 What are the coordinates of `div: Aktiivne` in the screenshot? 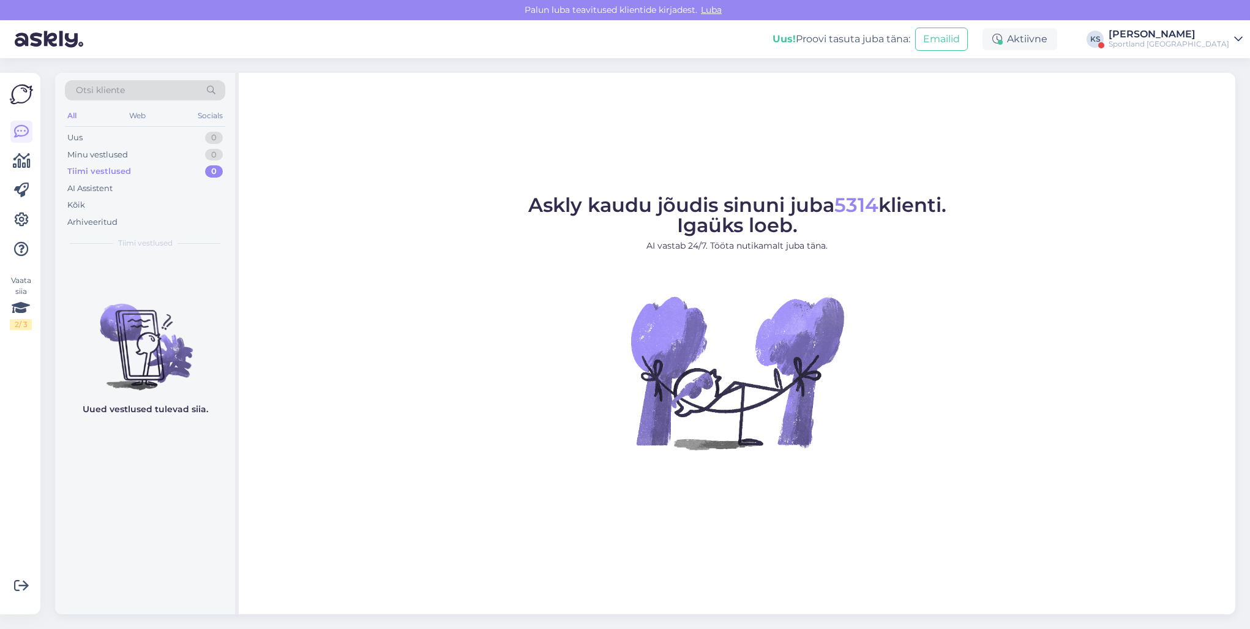 It's located at (1020, 39).